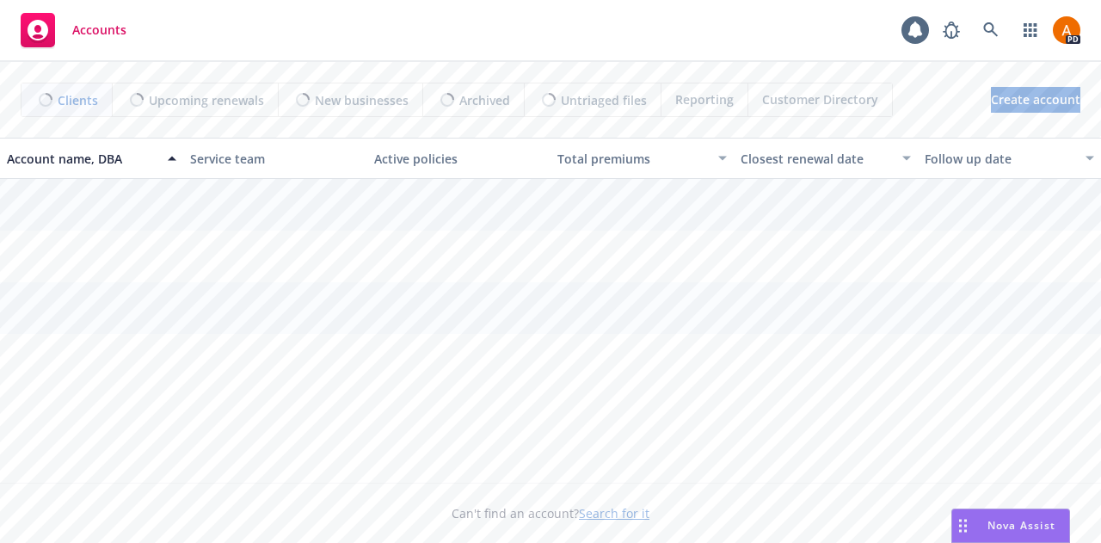  Describe the element at coordinates (952, 30) in the screenshot. I see `a: Report a Bug` at that location.